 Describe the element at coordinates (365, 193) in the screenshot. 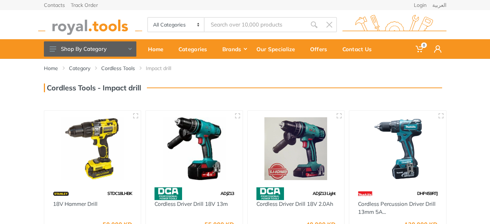

I see `img: 42.webp` at that location.